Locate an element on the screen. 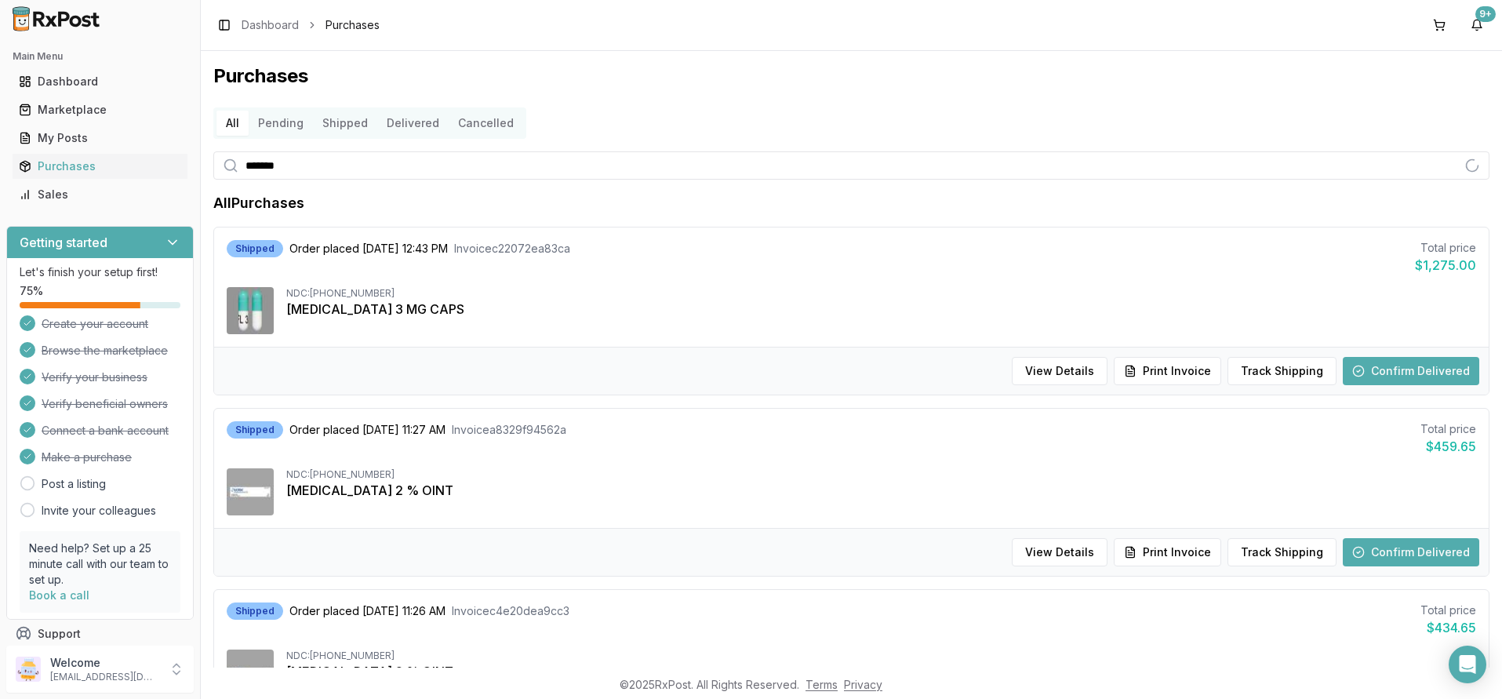 This screenshot has width=1502, height=699. span: Verify beneficial owners is located at coordinates (104, 404).